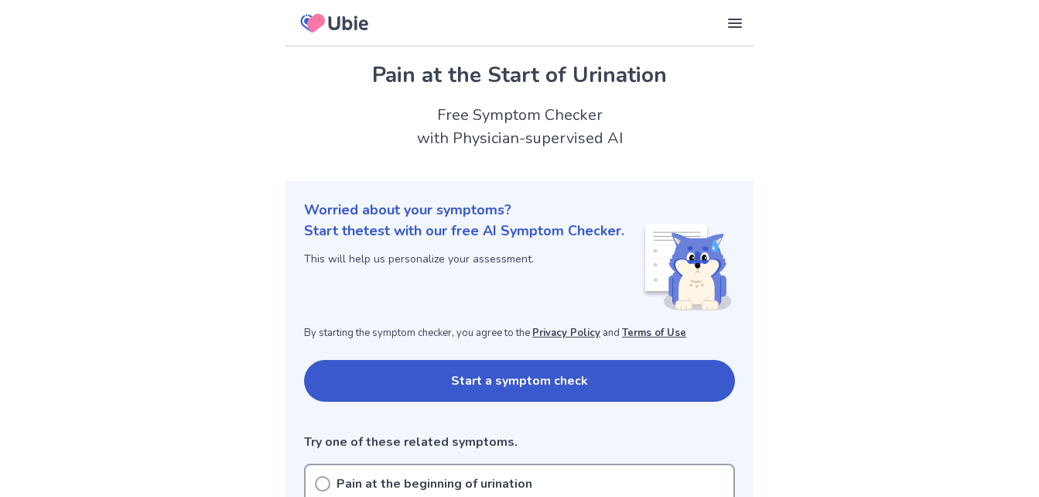 Image resolution: width=1039 pixels, height=497 pixels. Describe the element at coordinates (434, 483) in the screenshot. I see `p: Pain at the beginning of urination` at that location.